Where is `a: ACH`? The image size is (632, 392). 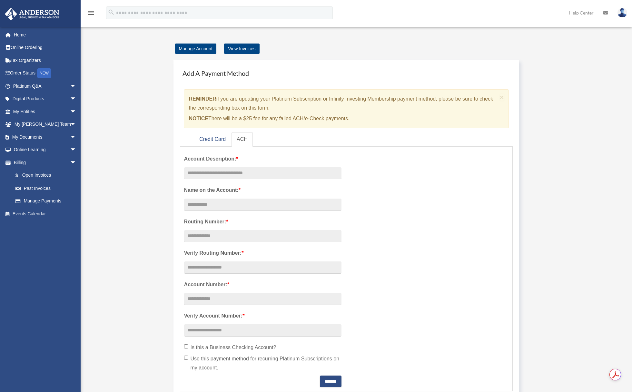 a: ACH is located at coordinates (242, 139).